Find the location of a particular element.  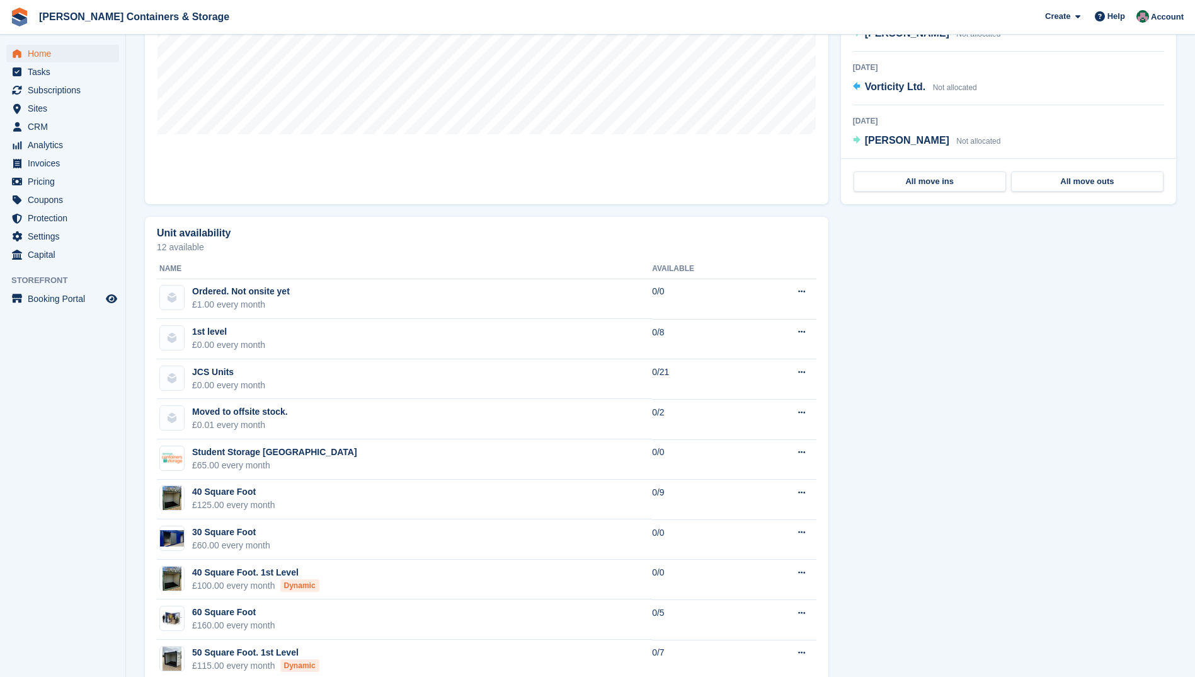

div: 50 Square Foot. 1st Level is located at coordinates (256, 652).